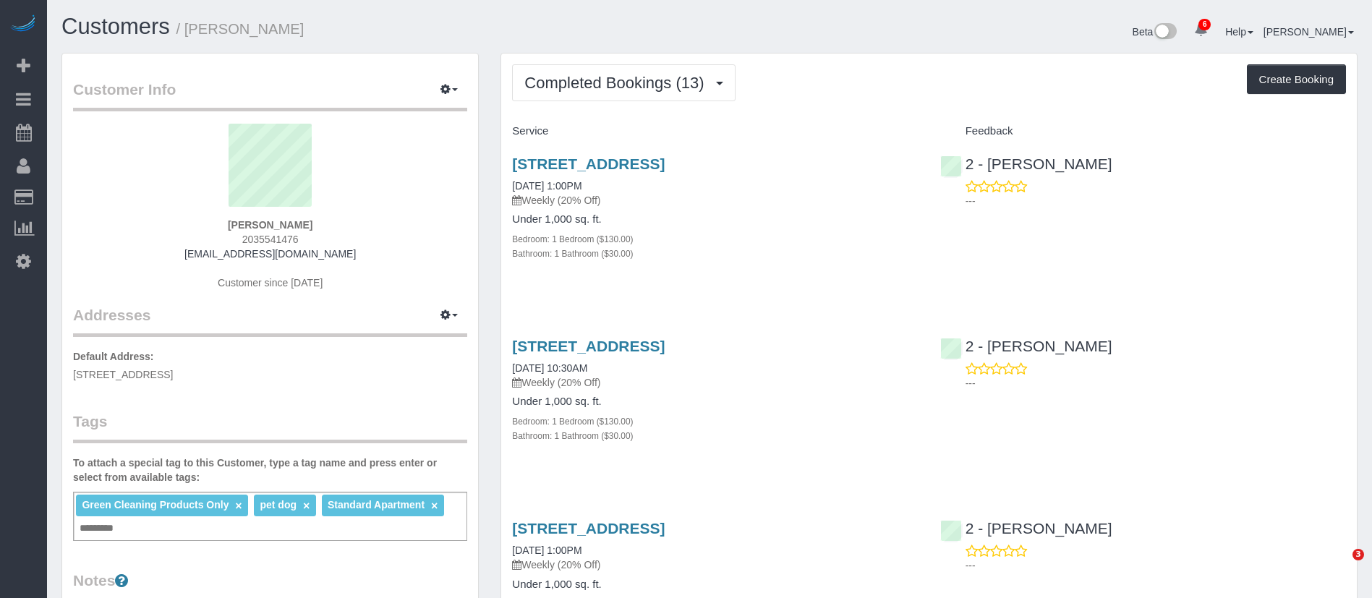  I want to click on img: New interface, so click(1164, 33).